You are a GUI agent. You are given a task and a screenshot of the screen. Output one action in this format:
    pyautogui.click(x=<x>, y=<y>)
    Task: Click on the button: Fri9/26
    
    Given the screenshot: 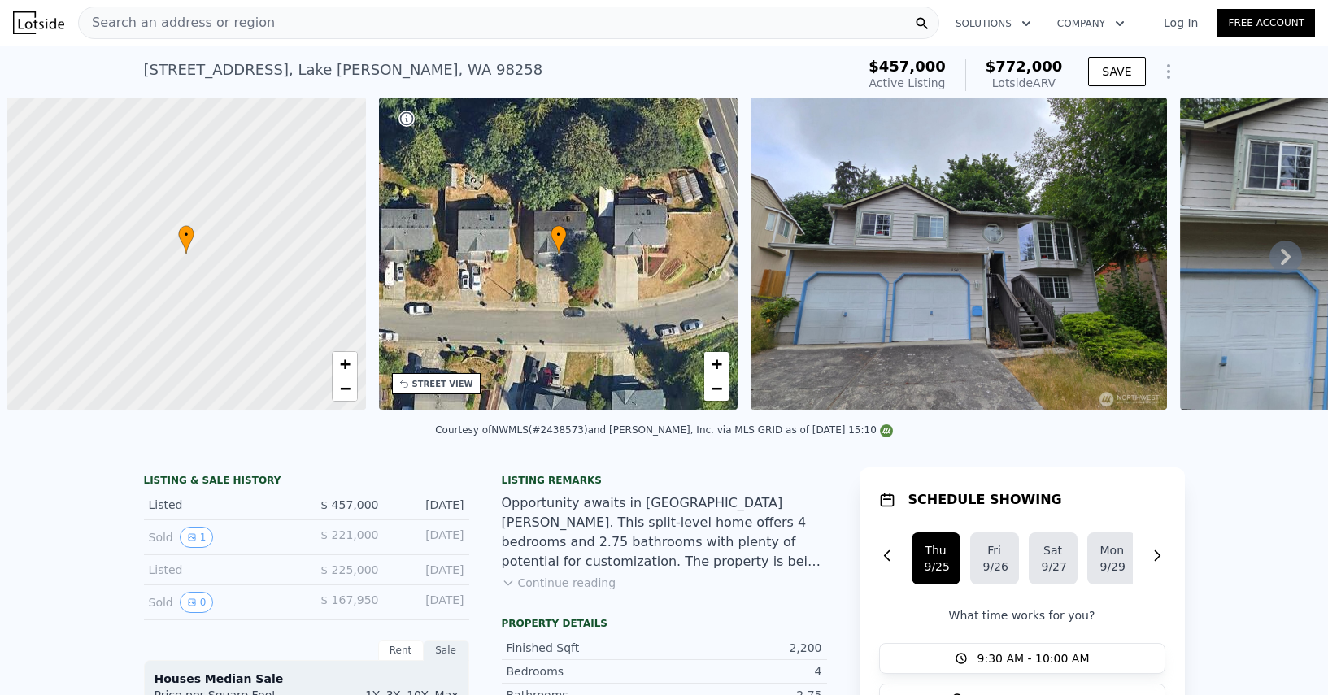 What is the action you would take?
    pyautogui.click(x=995, y=559)
    